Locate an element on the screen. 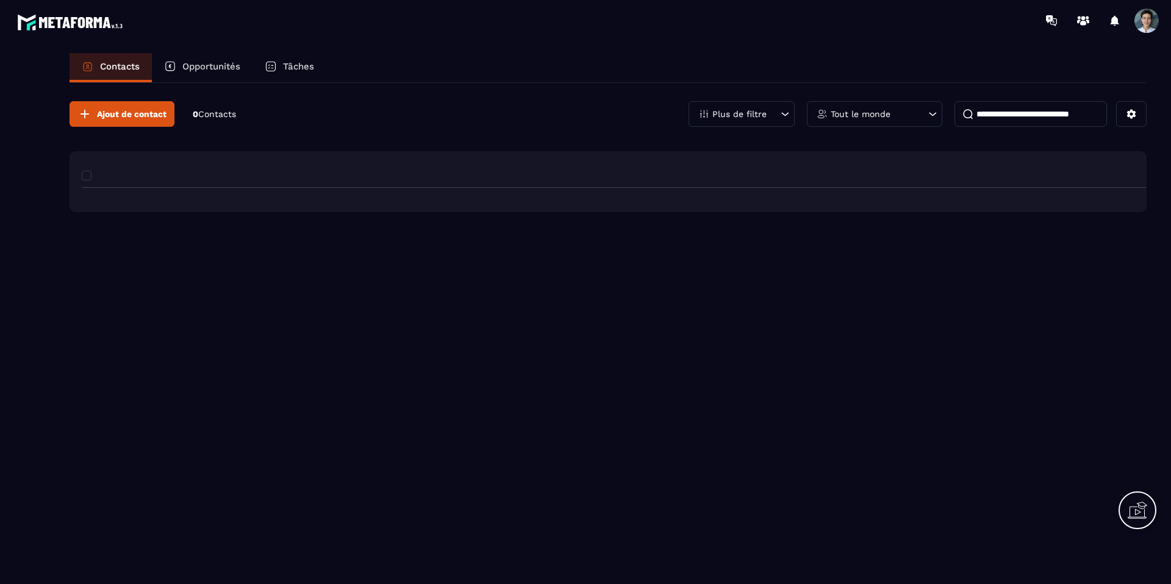  button: Ajout de contact is located at coordinates (122, 114).